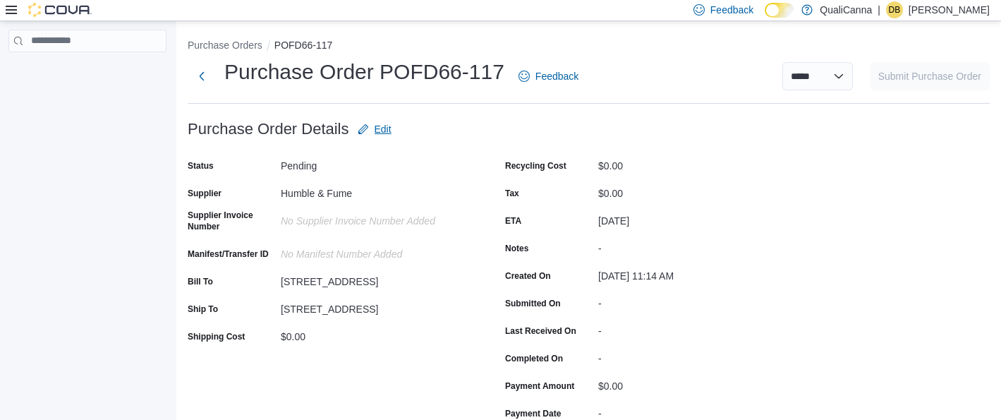  I want to click on h1: Purchase Order POFD66-117, so click(364, 72).